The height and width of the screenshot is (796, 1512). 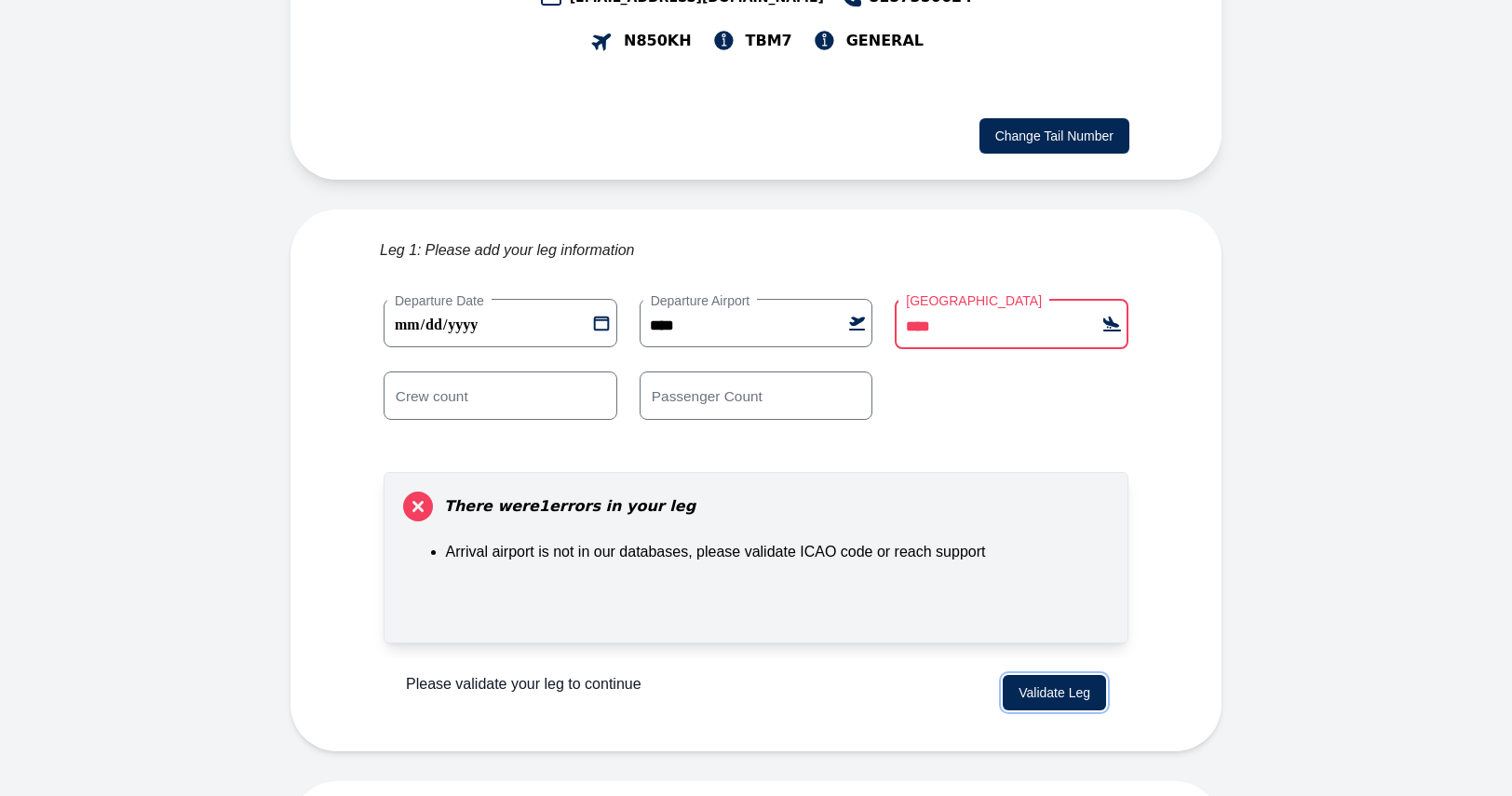 What do you see at coordinates (658, 41) in the screenshot?
I see `span: N850KH` at bounding box center [658, 41].